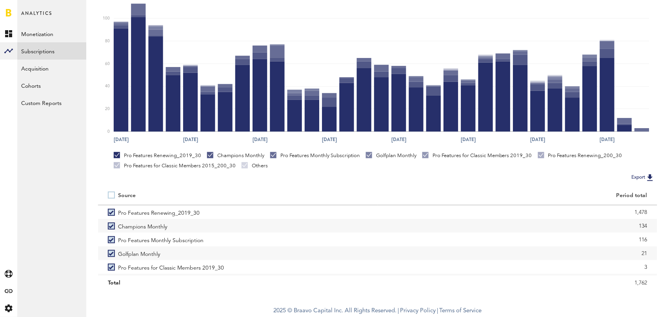 The width and height of the screenshot is (669, 317). What do you see at coordinates (238, 283) in the screenshot?
I see `div: Total` at bounding box center [238, 283].